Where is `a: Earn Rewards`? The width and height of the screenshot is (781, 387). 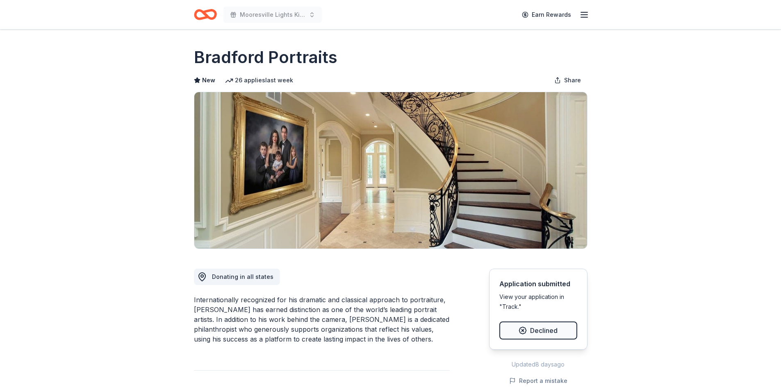 a: Earn Rewards is located at coordinates (546, 15).